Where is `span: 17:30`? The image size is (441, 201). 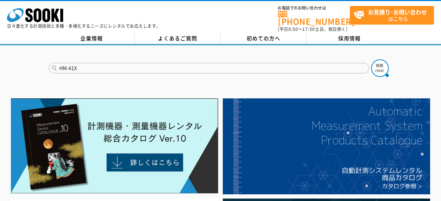 span: 17:30 is located at coordinates (309, 29).